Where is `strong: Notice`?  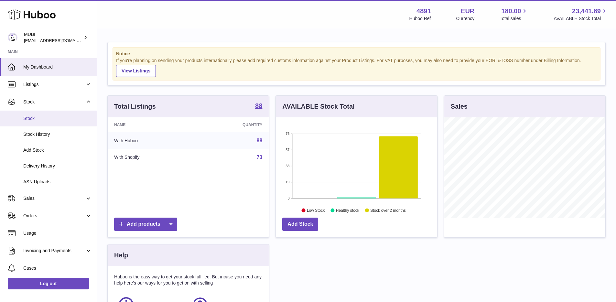
strong: Notice is located at coordinates (357, 54).